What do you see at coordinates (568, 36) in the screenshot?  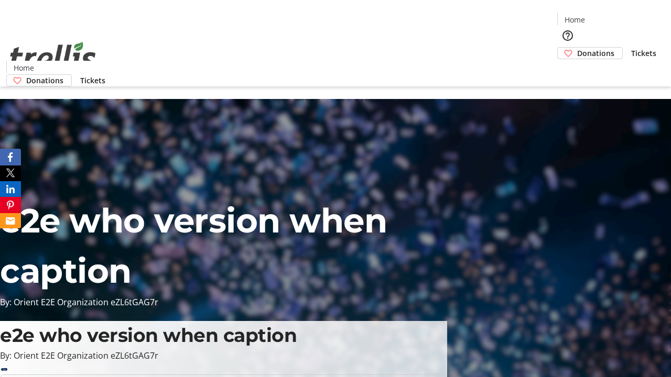 I see `button: Help` at bounding box center [568, 36].